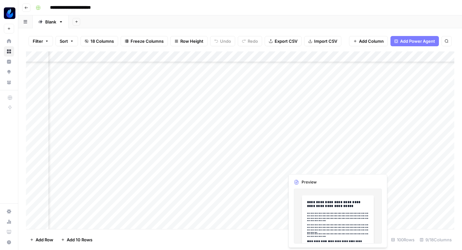 Image resolution: width=462 pixels, height=250 pixels. What do you see at coordinates (9, 82) in the screenshot?
I see `a: Your Data` at bounding box center [9, 82].